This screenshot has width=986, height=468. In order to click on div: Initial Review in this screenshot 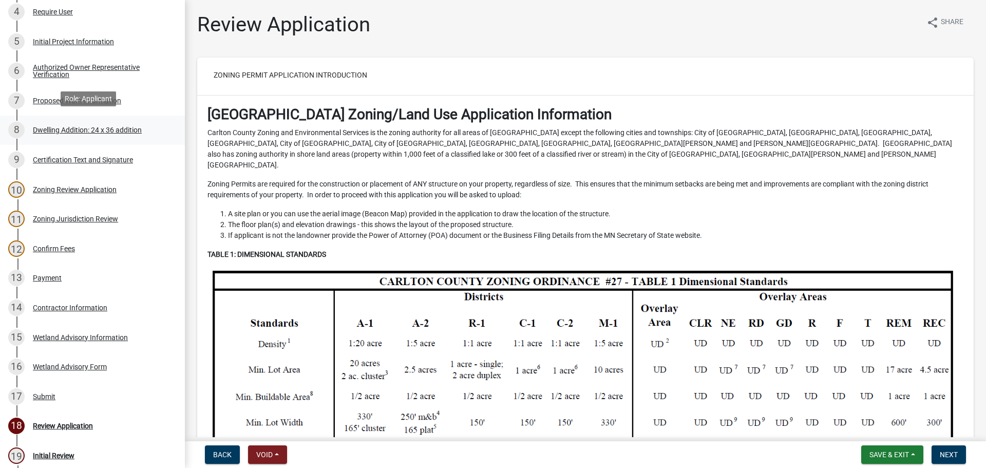, I will do `click(53, 456)`.